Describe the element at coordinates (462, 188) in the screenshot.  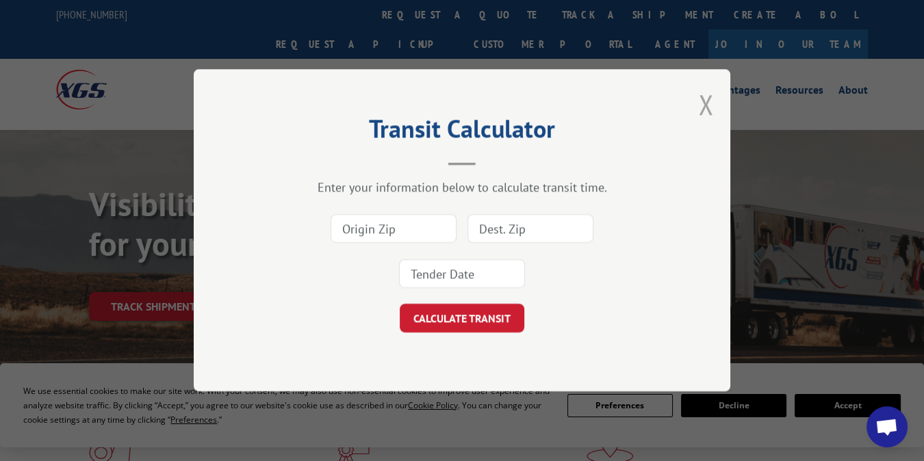
I see `div: Enter your information below to calculate transit time.` at that location.